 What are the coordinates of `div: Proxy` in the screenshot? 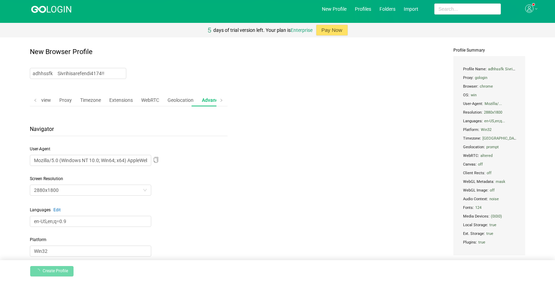 It's located at (66, 100).